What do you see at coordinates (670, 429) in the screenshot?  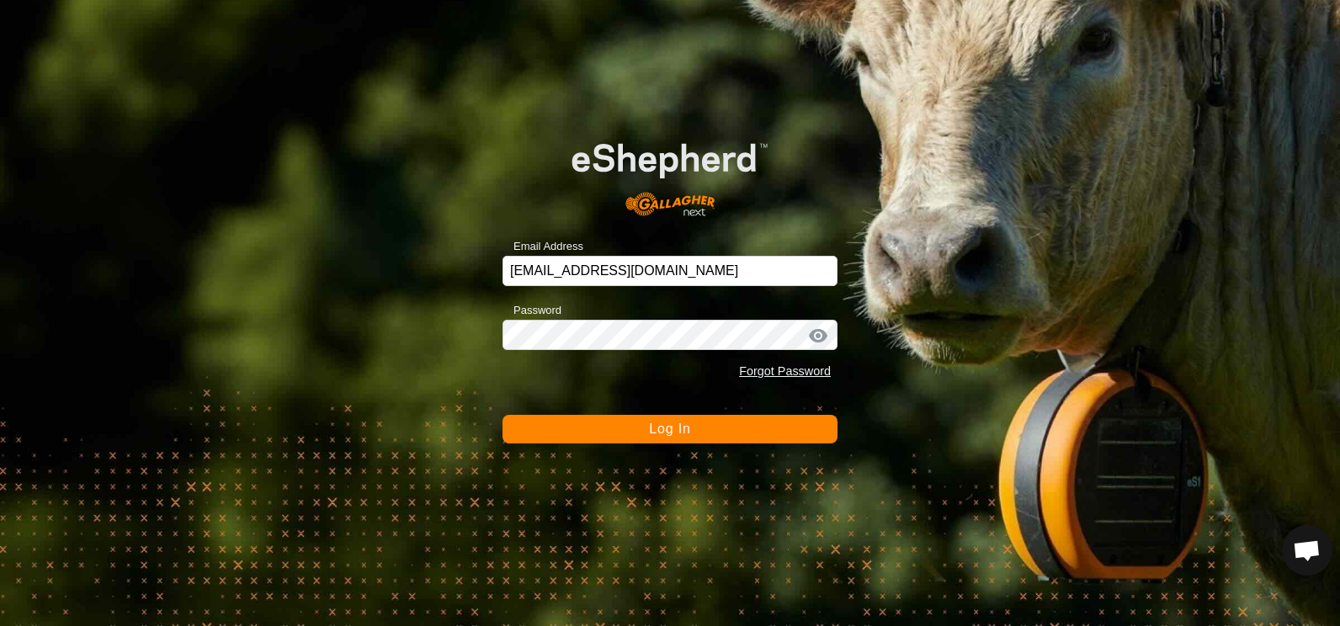 I see `button: Log In` at bounding box center [670, 429].